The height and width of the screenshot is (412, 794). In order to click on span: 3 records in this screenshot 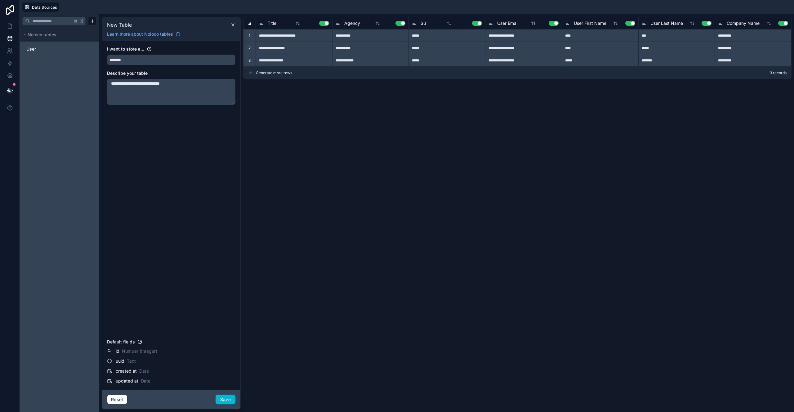, I will do `click(778, 73)`.